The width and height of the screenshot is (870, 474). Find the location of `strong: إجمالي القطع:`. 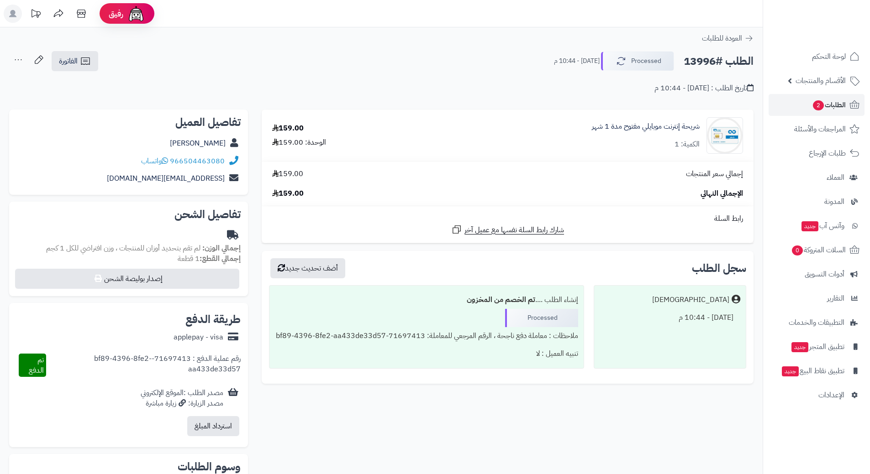

strong: إجمالي القطع: is located at coordinates (220, 259).